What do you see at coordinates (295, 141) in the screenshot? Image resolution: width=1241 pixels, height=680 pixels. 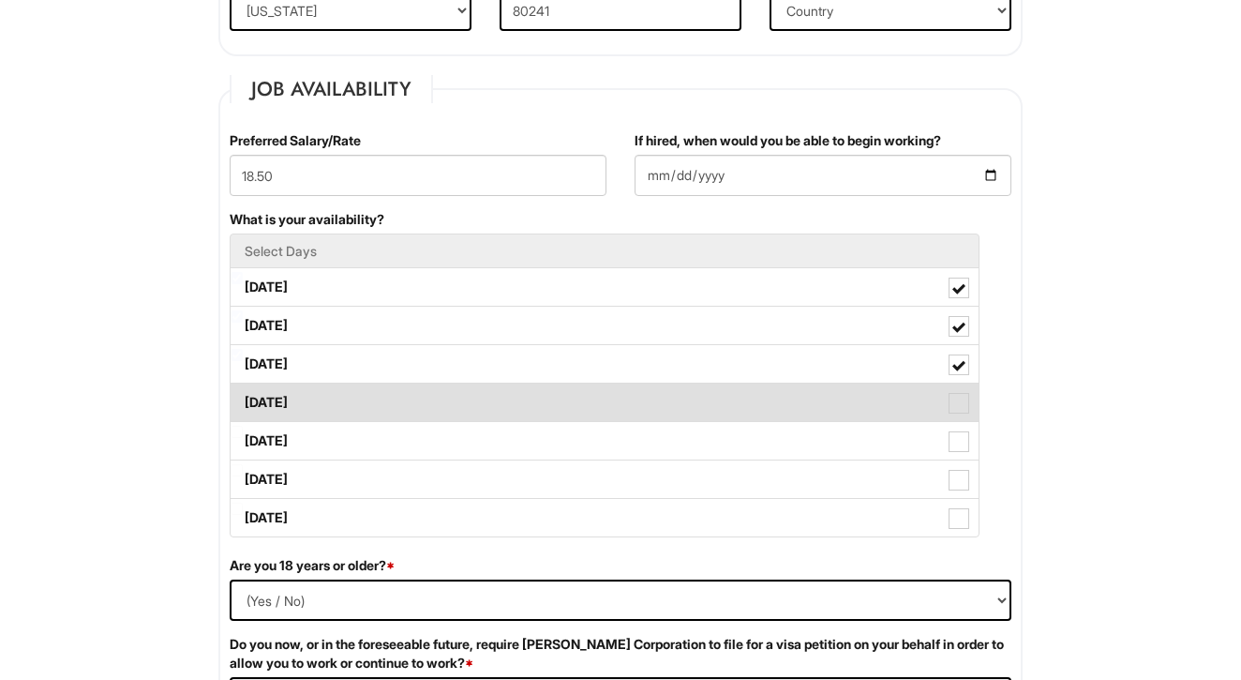 I see `label: Preferred Salary/Rate` at bounding box center [295, 141].